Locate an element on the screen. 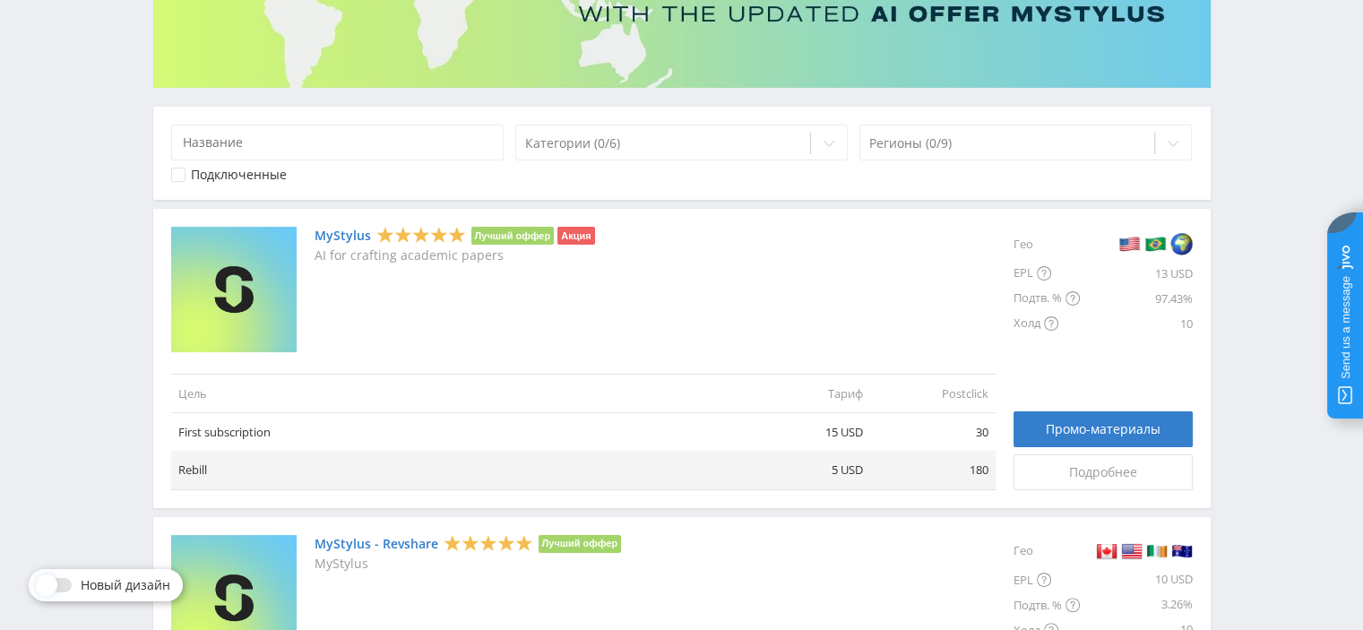  div: 97.43% is located at coordinates (1136, 298).